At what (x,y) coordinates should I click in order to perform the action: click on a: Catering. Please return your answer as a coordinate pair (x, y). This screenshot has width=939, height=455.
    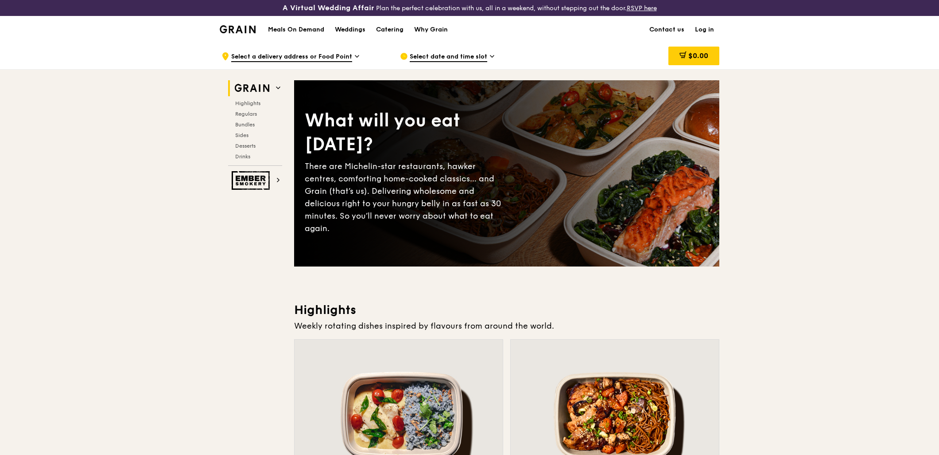
    Looking at the image, I should click on (390, 30).